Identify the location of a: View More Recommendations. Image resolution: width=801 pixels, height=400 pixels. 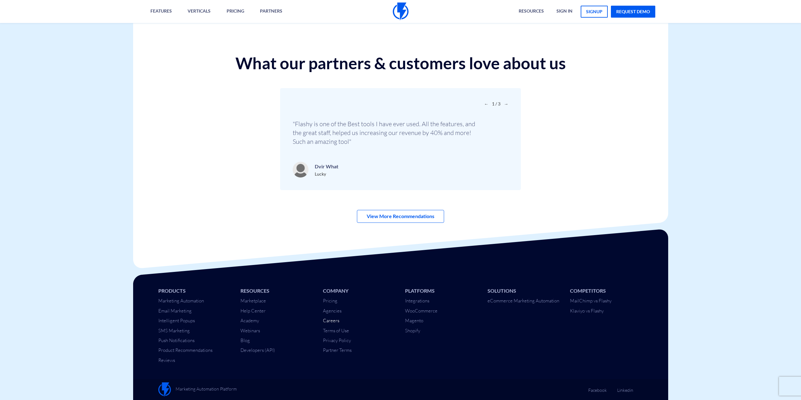
(401, 216).